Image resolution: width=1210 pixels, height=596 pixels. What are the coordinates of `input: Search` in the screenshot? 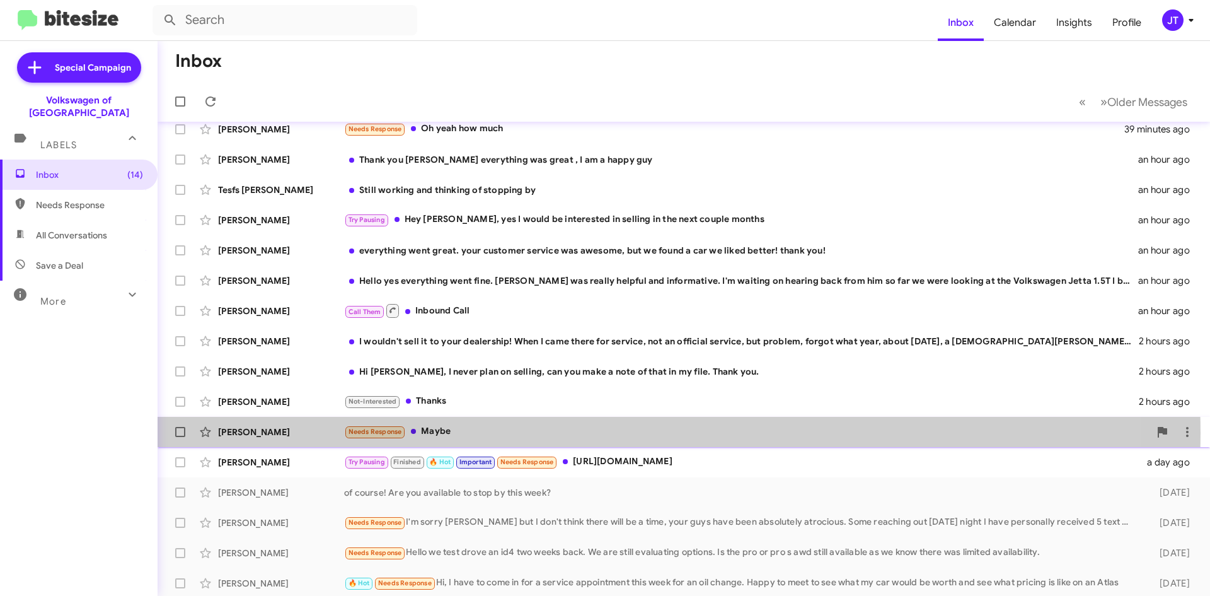 It's located at (285, 20).